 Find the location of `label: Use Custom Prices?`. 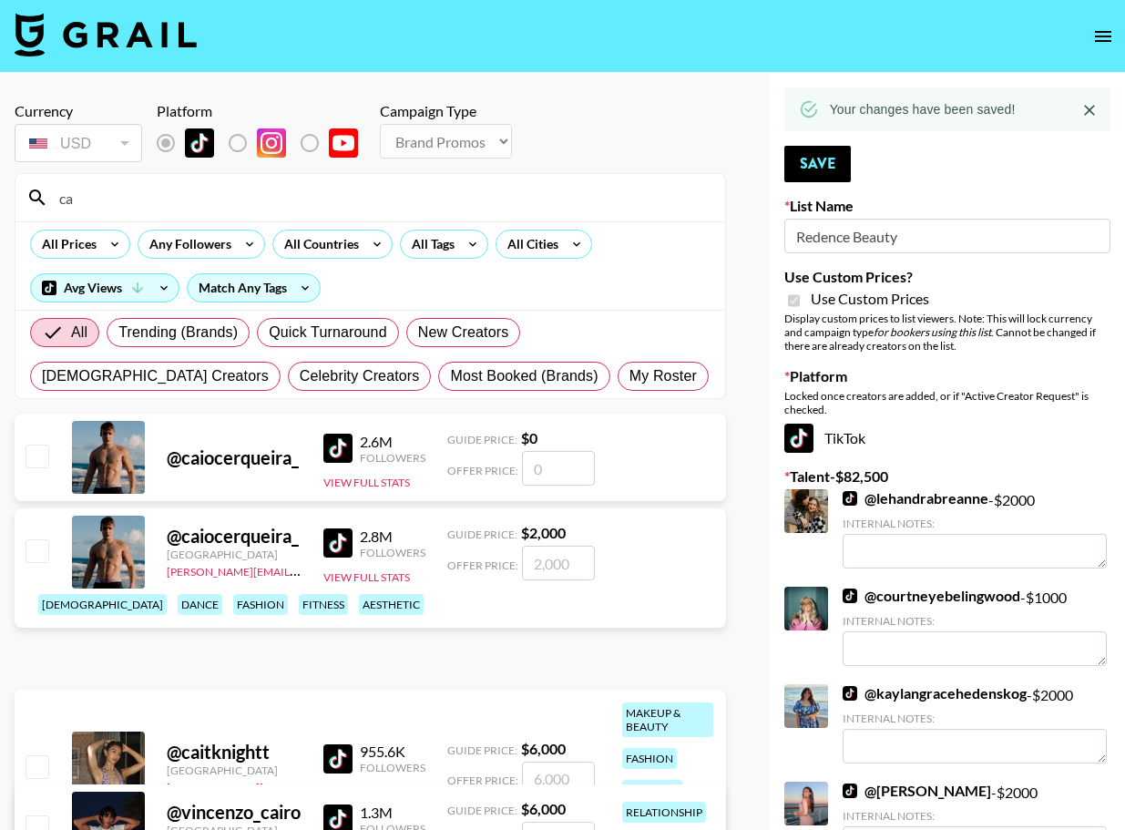

label: Use Custom Prices? is located at coordinates (947, 277).